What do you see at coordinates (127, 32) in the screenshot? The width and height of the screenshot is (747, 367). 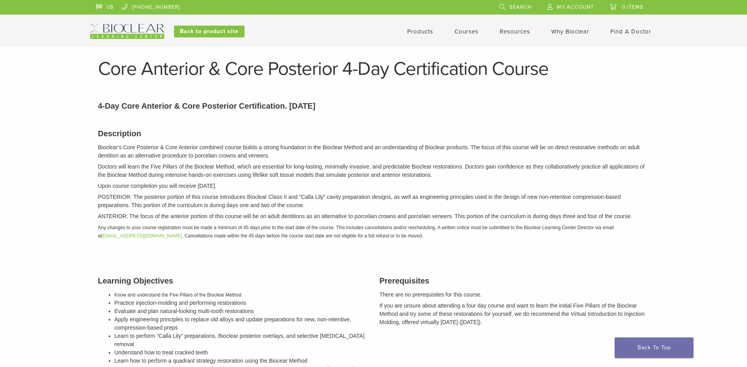 I see `img: Bioclear` at bounding box center [127, 32].